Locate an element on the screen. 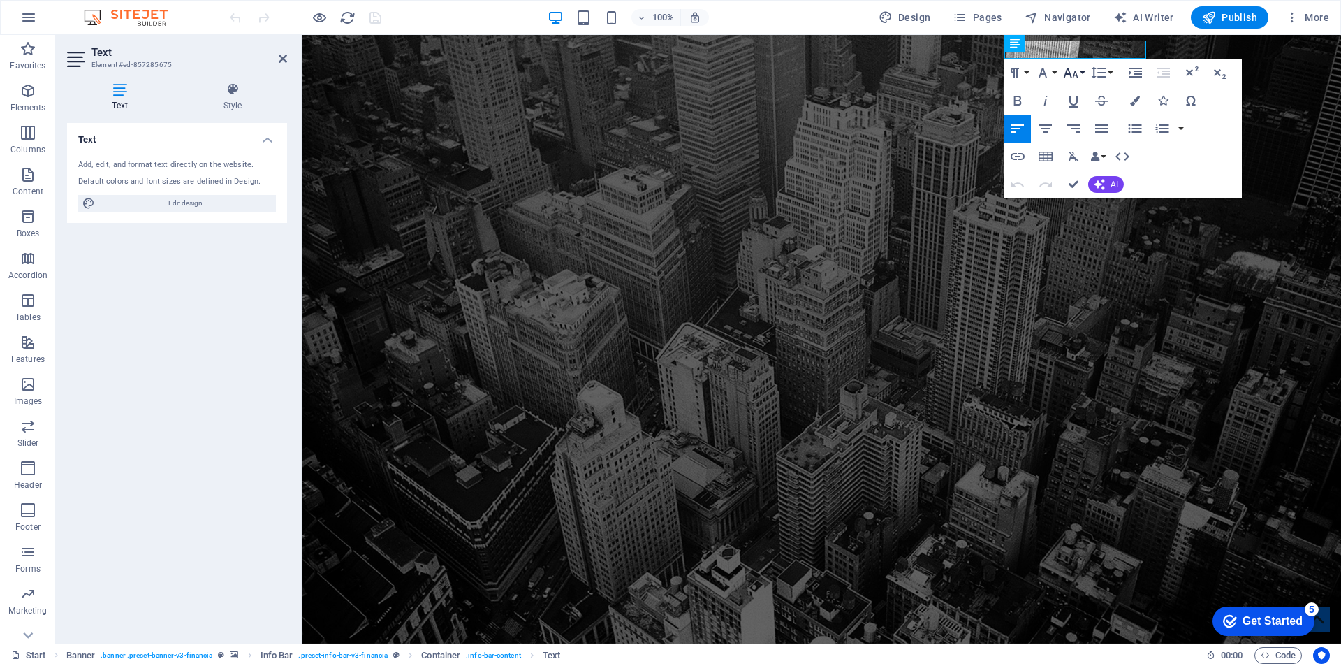 Image resolution: width=1341 pixels, height=666 pixels. button: Undo (Ctrl+Z) is located at coordinates (1018, 184).